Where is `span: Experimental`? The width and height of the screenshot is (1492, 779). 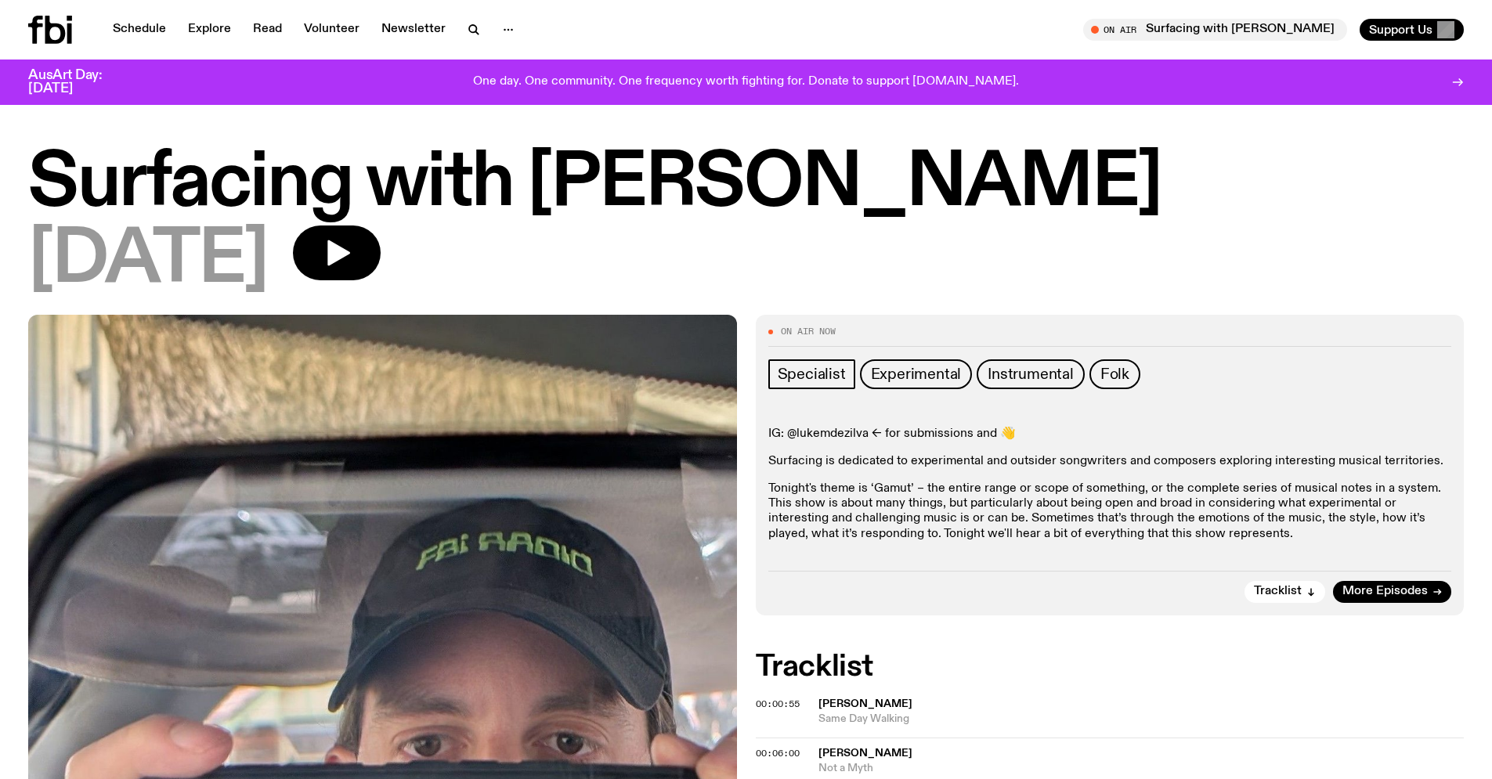 span: Experimental is located at coordinates (916, 374).